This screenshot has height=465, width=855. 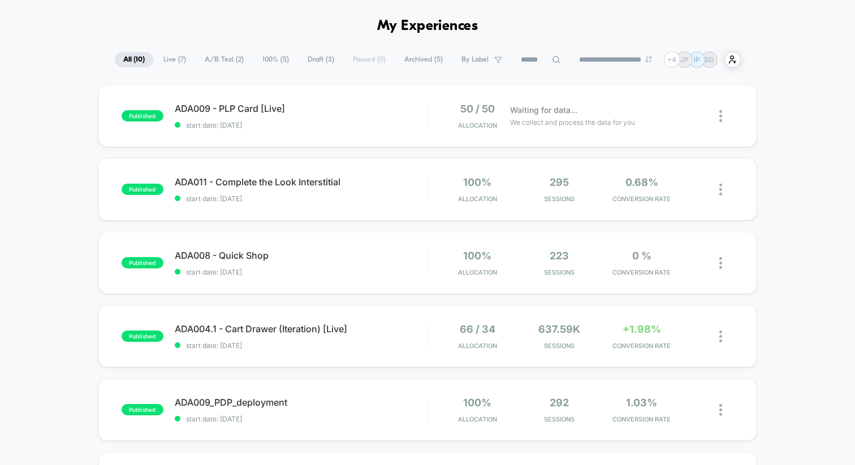 What do you see at coordinates (175, 59) in the screenshot?
I see `span: Live ( 7 )` at bounding box center [175, 59].